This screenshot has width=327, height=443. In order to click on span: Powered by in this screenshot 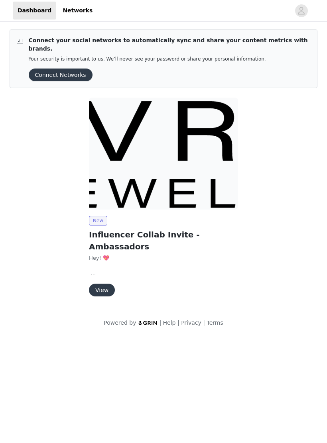, I will do `click(120, 323)`.